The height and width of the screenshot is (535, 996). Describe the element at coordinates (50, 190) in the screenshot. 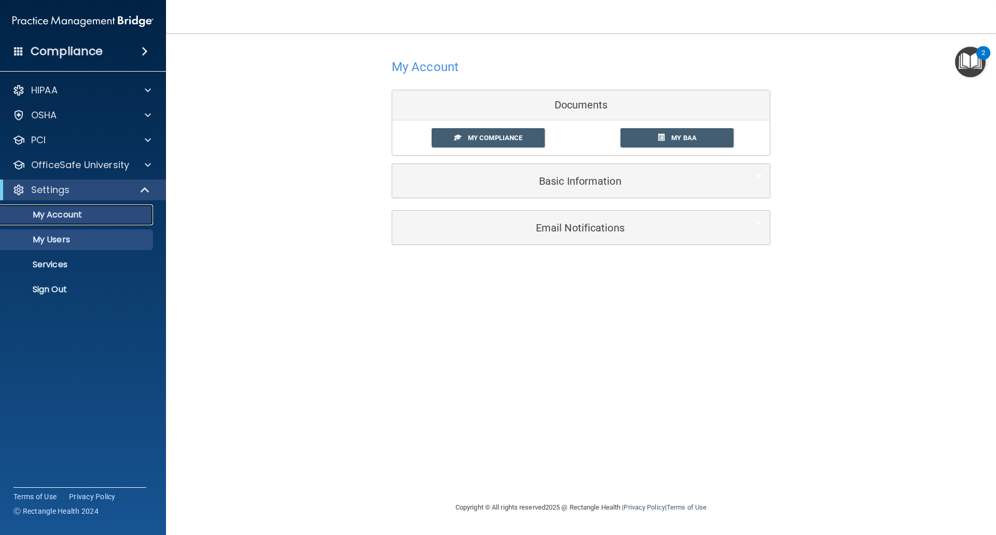

I see `p: Settings` at that location.